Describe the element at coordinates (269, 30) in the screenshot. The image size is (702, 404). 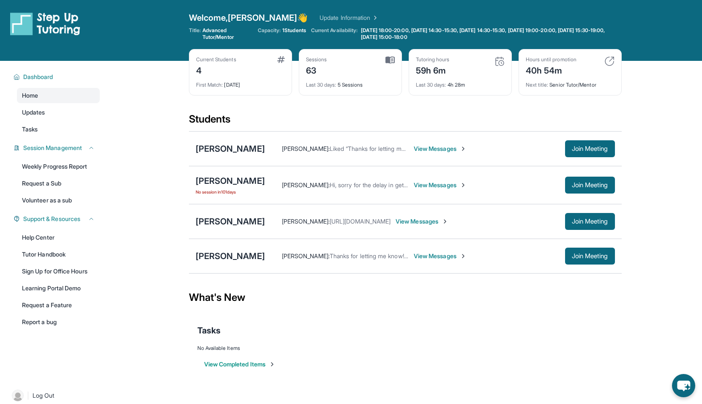
I see `span: Capacity:` at that location.